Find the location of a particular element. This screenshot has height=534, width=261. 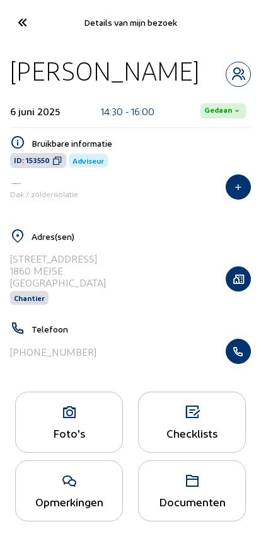

h5: Telefoon is located at coordinates (141, 329).